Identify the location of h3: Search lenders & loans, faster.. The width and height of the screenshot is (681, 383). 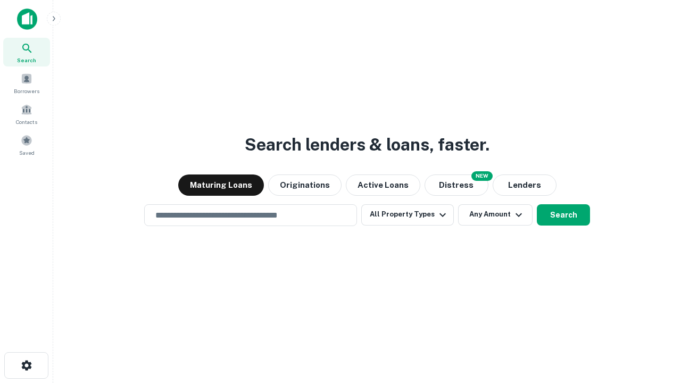
(367, 145).